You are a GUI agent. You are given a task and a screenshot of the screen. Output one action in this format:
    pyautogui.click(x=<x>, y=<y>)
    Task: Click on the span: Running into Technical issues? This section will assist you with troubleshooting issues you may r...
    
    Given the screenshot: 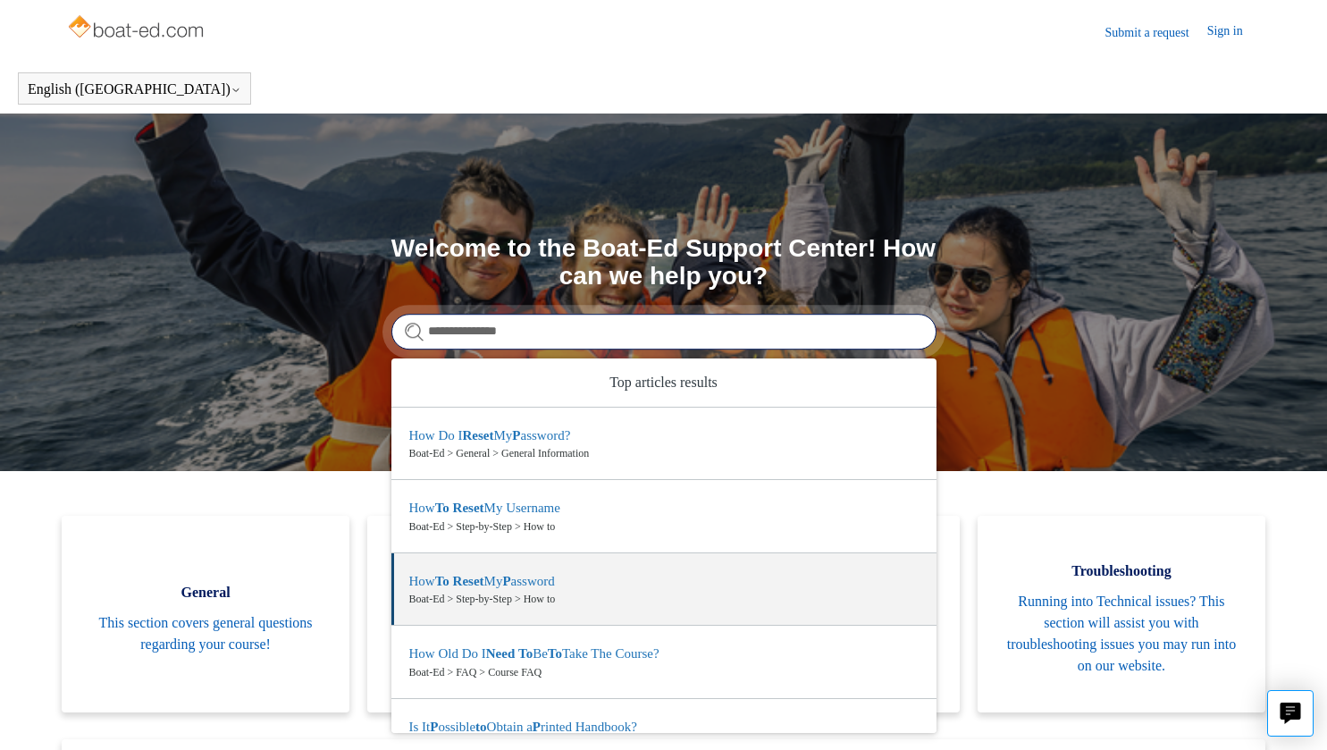 What is the action you would take?
    pyautogui.click(x=1122, y=634)
    